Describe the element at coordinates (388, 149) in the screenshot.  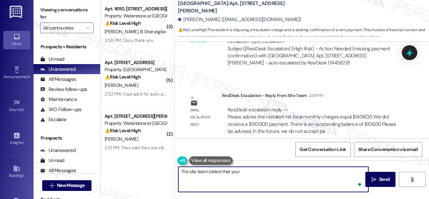
I see `button: Share Conversation via email` at that location.